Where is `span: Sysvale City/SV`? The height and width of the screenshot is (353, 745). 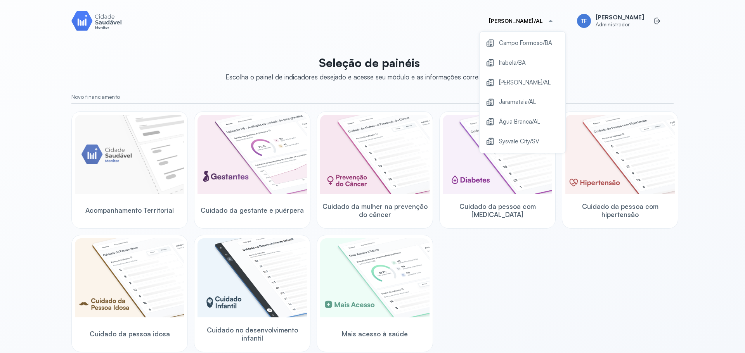
span: Sysvale City/SV is located at coordinates (519, 142).